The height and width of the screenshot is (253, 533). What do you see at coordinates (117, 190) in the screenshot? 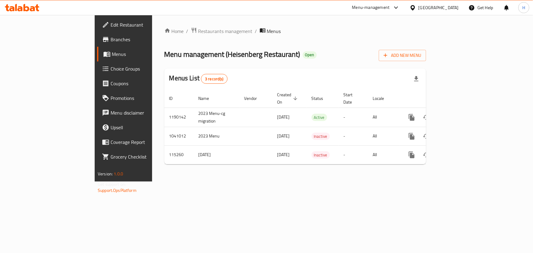
I see `a: Support.OpsPlatform` at bounding box center [117, 190].